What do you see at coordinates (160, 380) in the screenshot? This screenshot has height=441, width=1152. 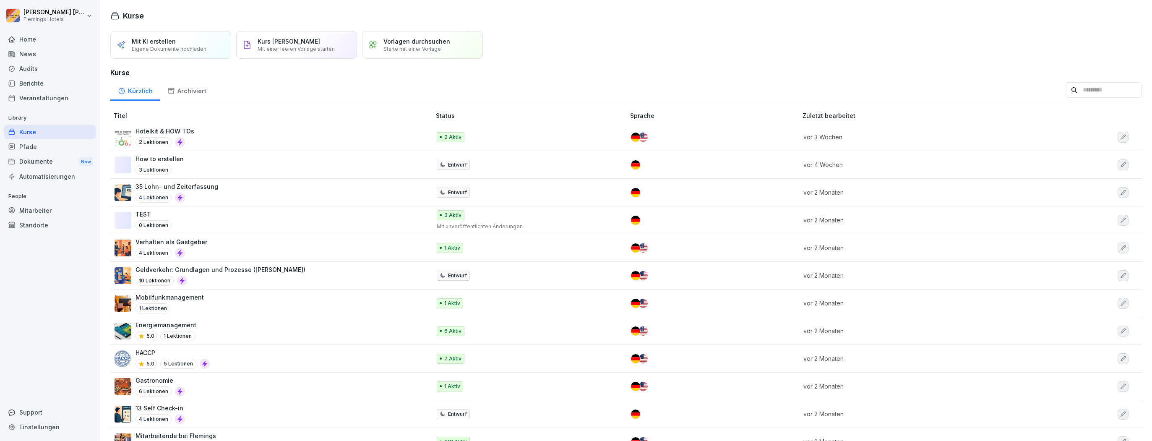 I see `p: Gastronomie` at bounding box center [160, 380].